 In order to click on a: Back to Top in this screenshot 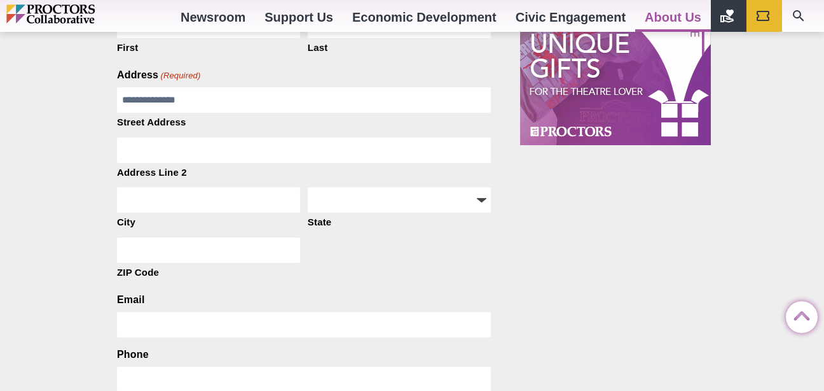, I will do `click(799, 314)`.